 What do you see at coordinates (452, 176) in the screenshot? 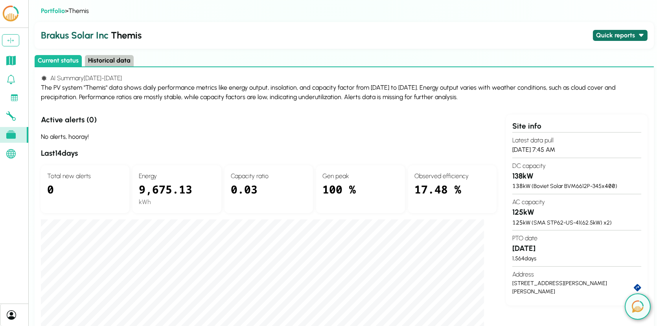
I see `h4: Observed efficiency` at bounding box center [452, 176].